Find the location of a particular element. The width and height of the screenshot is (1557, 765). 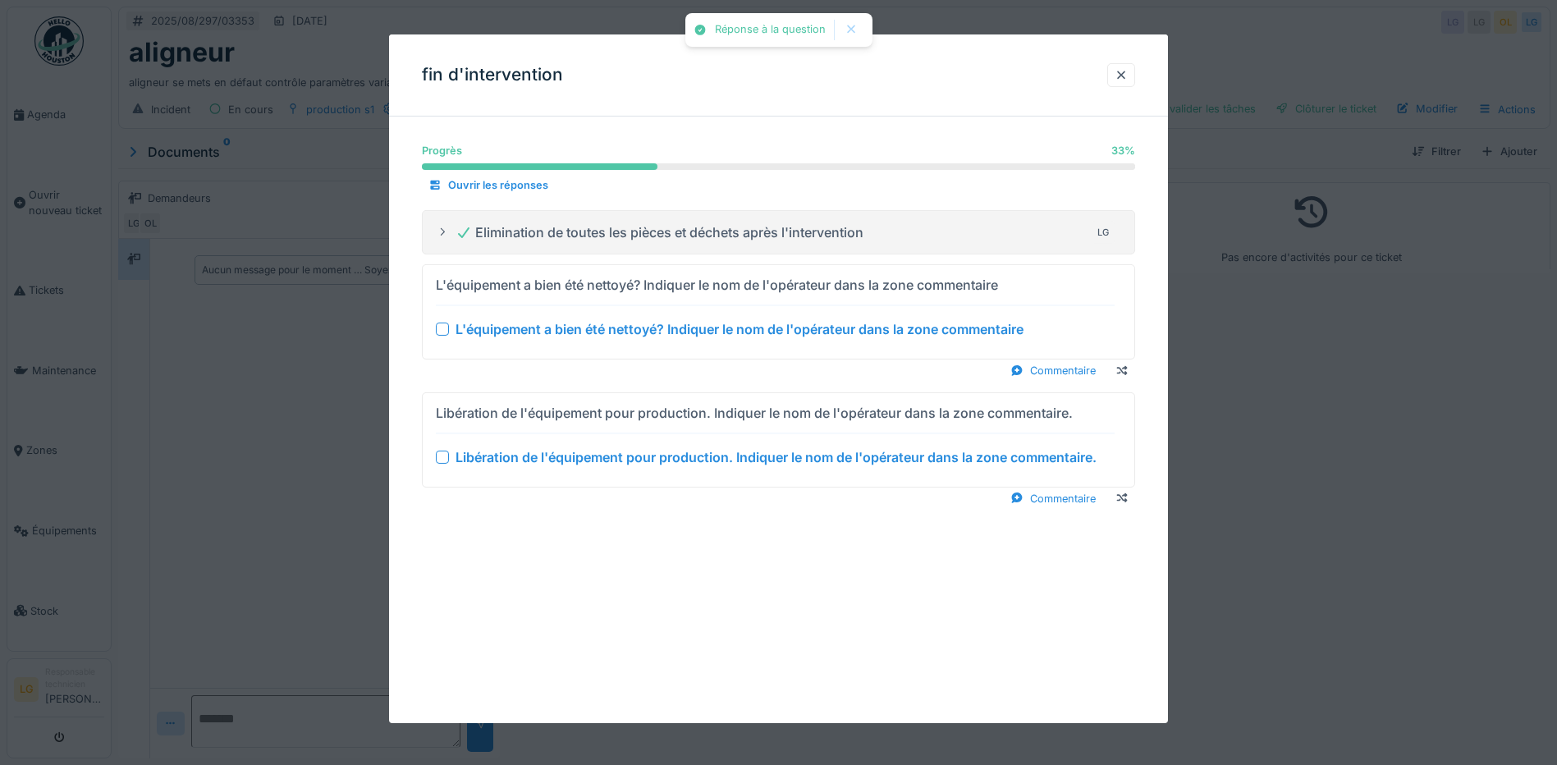

progress: 33 % is located at coordinates (778, 167).